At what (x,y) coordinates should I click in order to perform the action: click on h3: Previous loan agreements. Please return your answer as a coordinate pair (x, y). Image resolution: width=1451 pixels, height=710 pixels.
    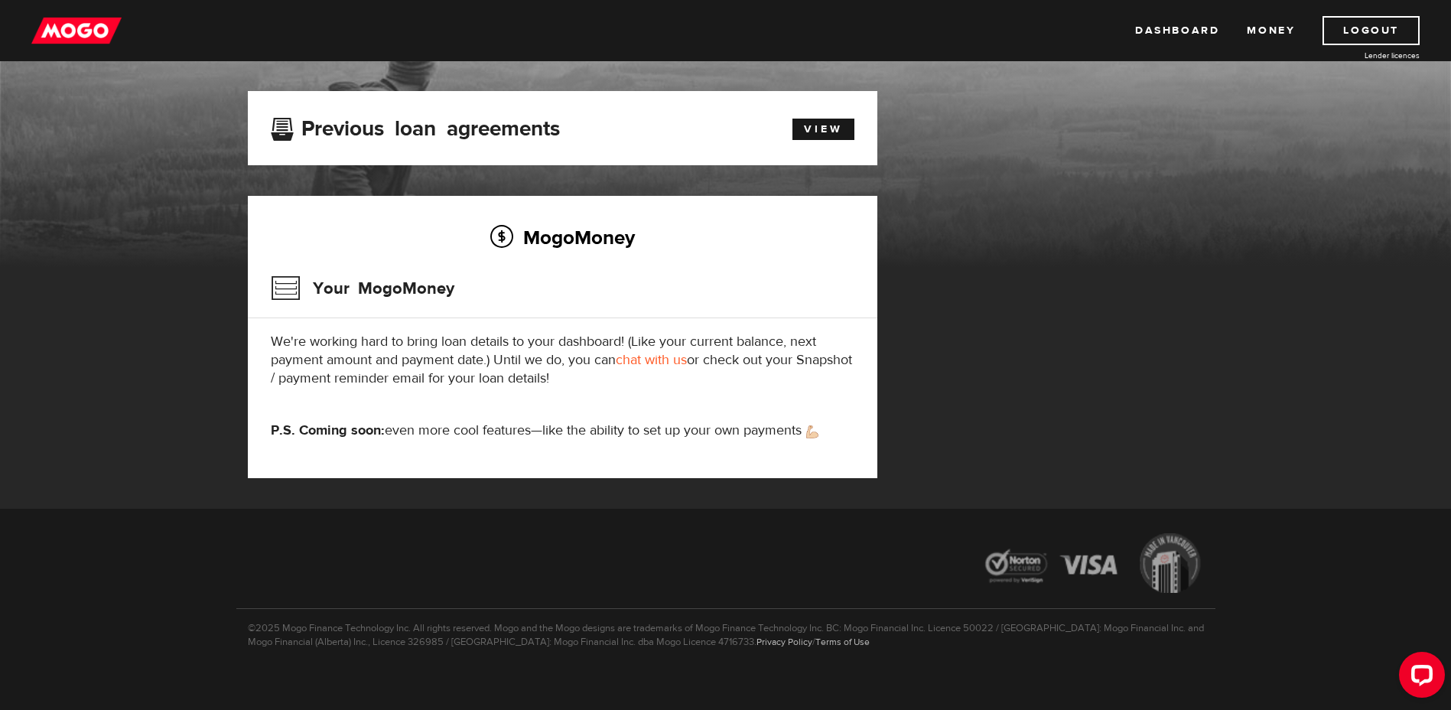
    Looking at the image, I should click on (415, 126).